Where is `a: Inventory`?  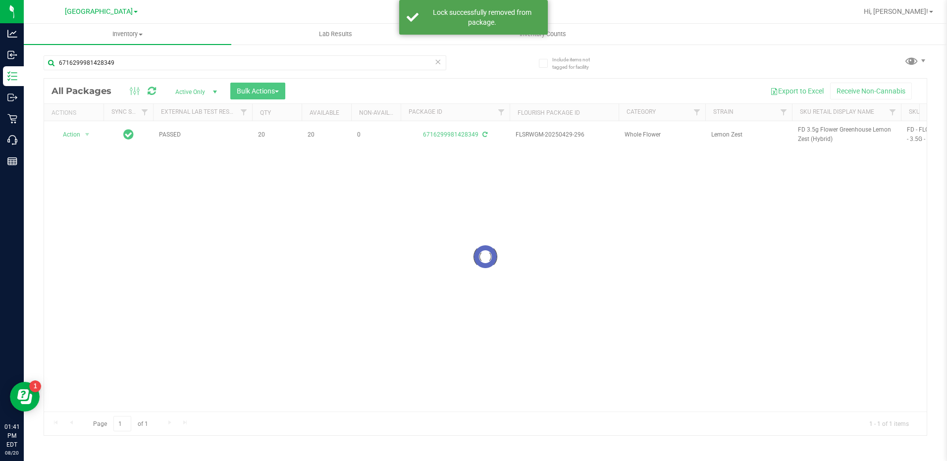 a: Inventory is located at coordinates (127, 34).